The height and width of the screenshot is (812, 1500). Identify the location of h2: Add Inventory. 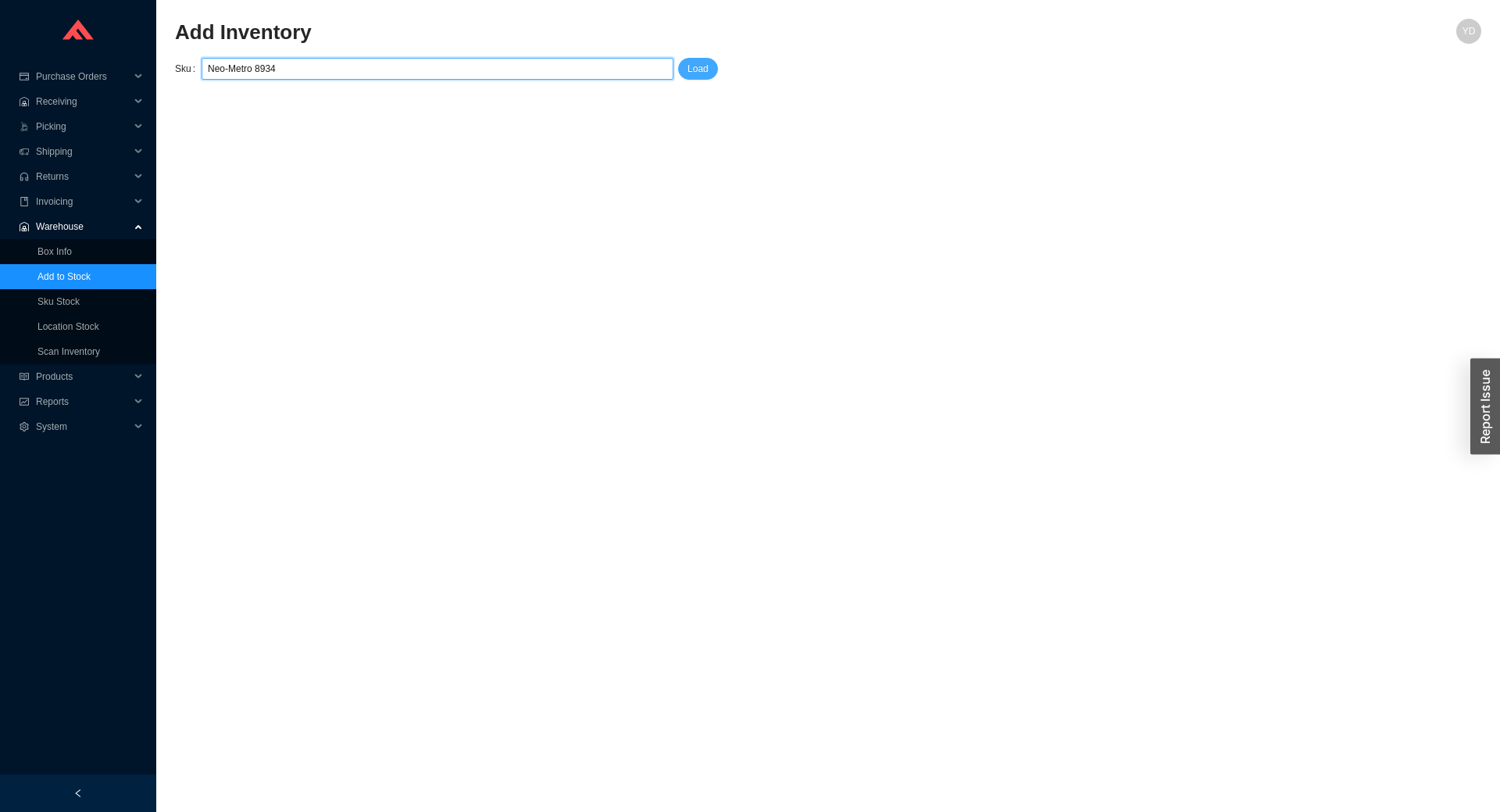
(665, 32).